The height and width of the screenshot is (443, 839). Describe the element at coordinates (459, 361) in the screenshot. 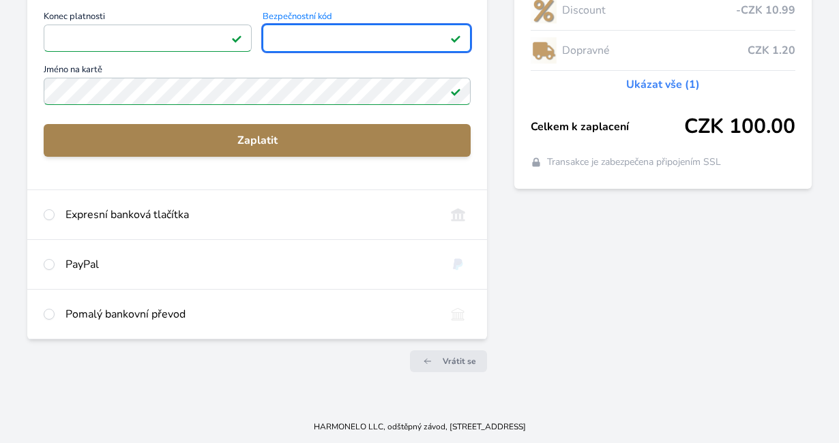

I see `span: Vrátit se` at that location.